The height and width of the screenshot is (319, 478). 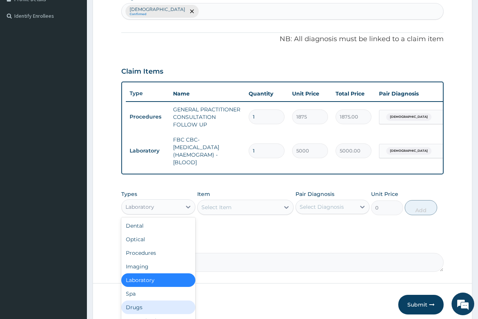 What do you see at coordinates (22, 47) in the screenshot?
I see `img: d_794563401_company_1708531726252_794563401` at bounding box center [22, 47].